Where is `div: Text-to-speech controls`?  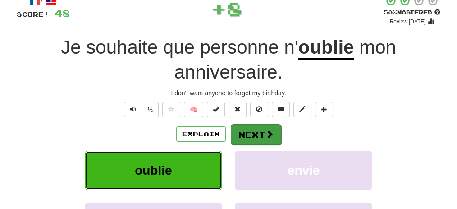 div: Text-to-speech controls is located at coordinates (140, 109).